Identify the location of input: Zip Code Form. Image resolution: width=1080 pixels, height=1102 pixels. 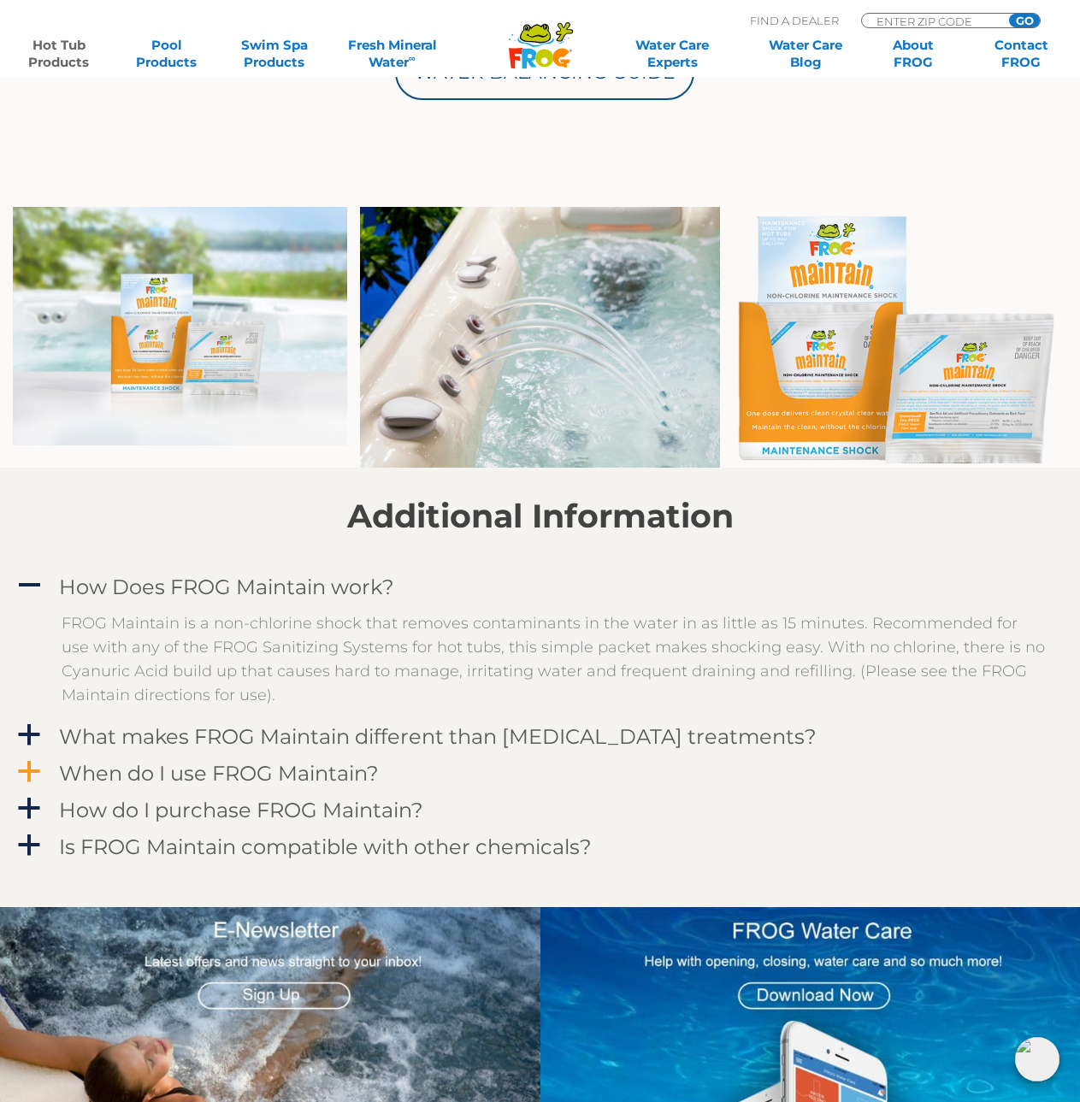
(932, 21).